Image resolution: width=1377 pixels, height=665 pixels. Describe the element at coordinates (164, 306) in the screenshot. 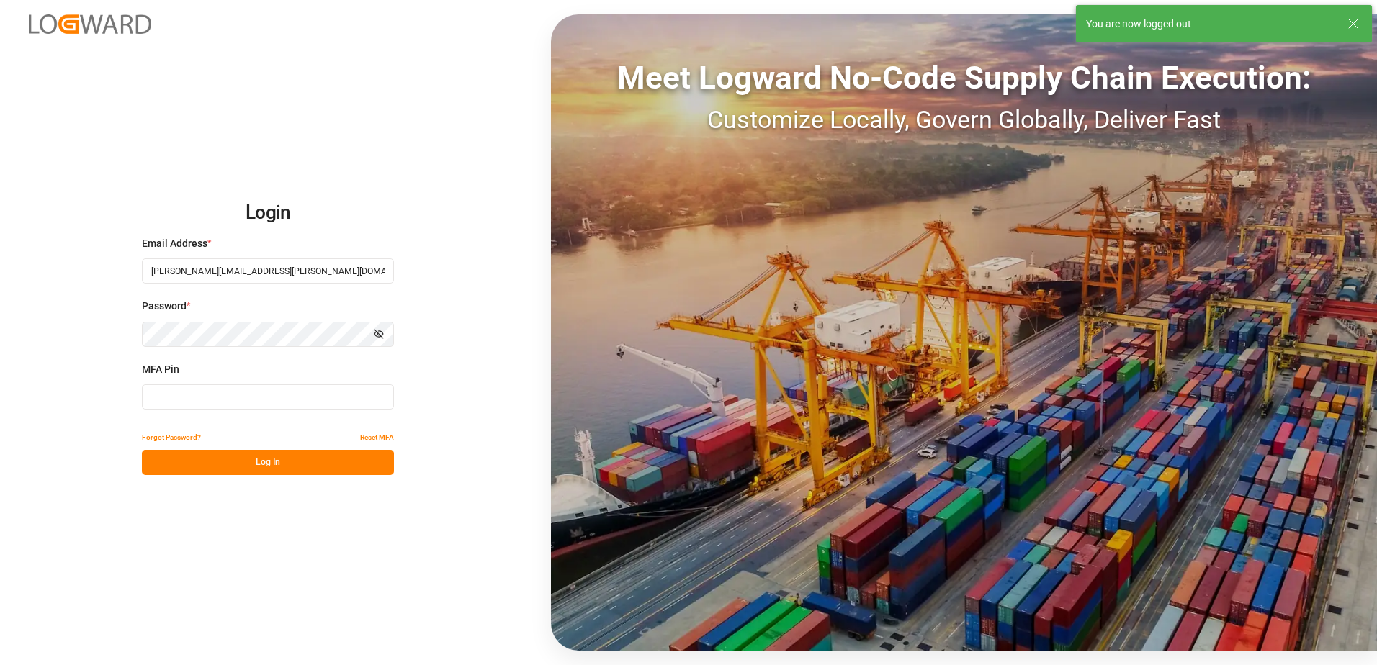

I see `span: Password` at that location.